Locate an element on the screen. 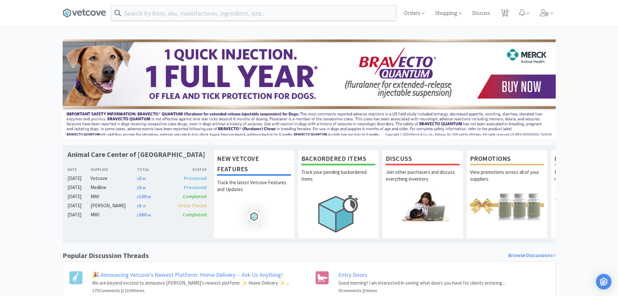 Image resolution: width=618 pixels, height=296 pixels. h1: Promotions is located at coordinates (507, 159).